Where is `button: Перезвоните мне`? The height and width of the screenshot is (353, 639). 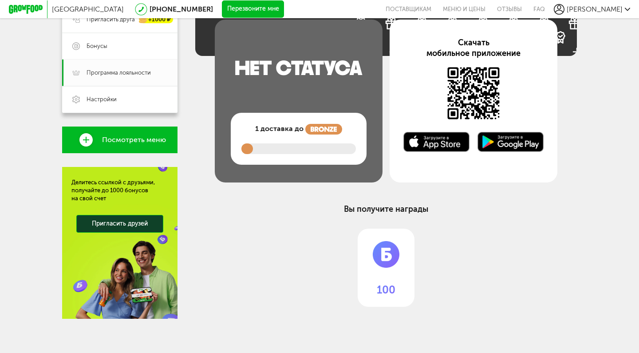
button: Перезвоните мне is located at coordinates (253, 9).